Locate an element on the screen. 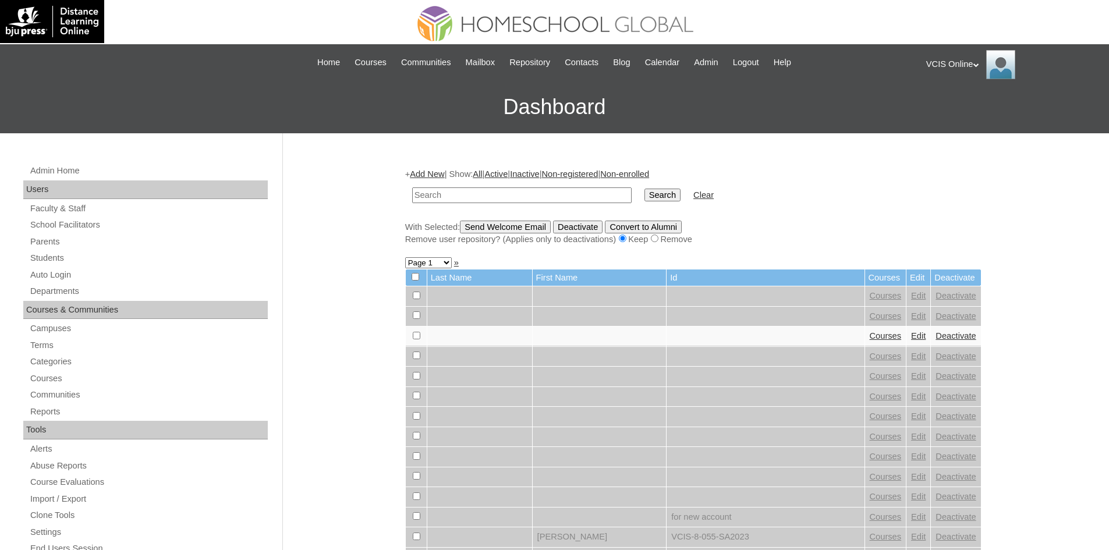 This screenshot has width=1109, height=550. input: Convert to Alumni is located at coordinates (643, 227).